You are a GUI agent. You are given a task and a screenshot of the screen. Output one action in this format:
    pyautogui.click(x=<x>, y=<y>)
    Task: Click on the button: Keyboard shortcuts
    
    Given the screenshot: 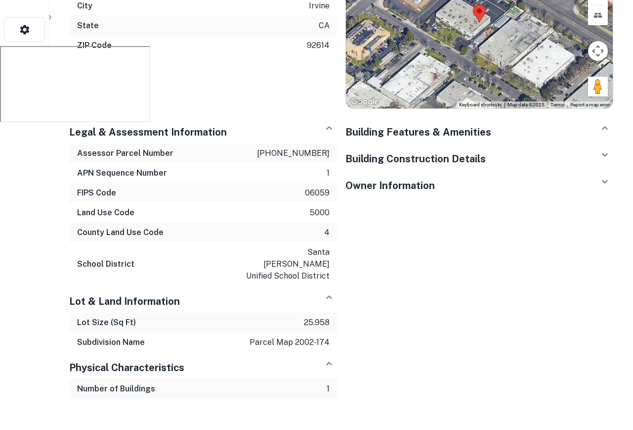 What is the action you would take?
    pyautogui.click(x=481, y=105)
    